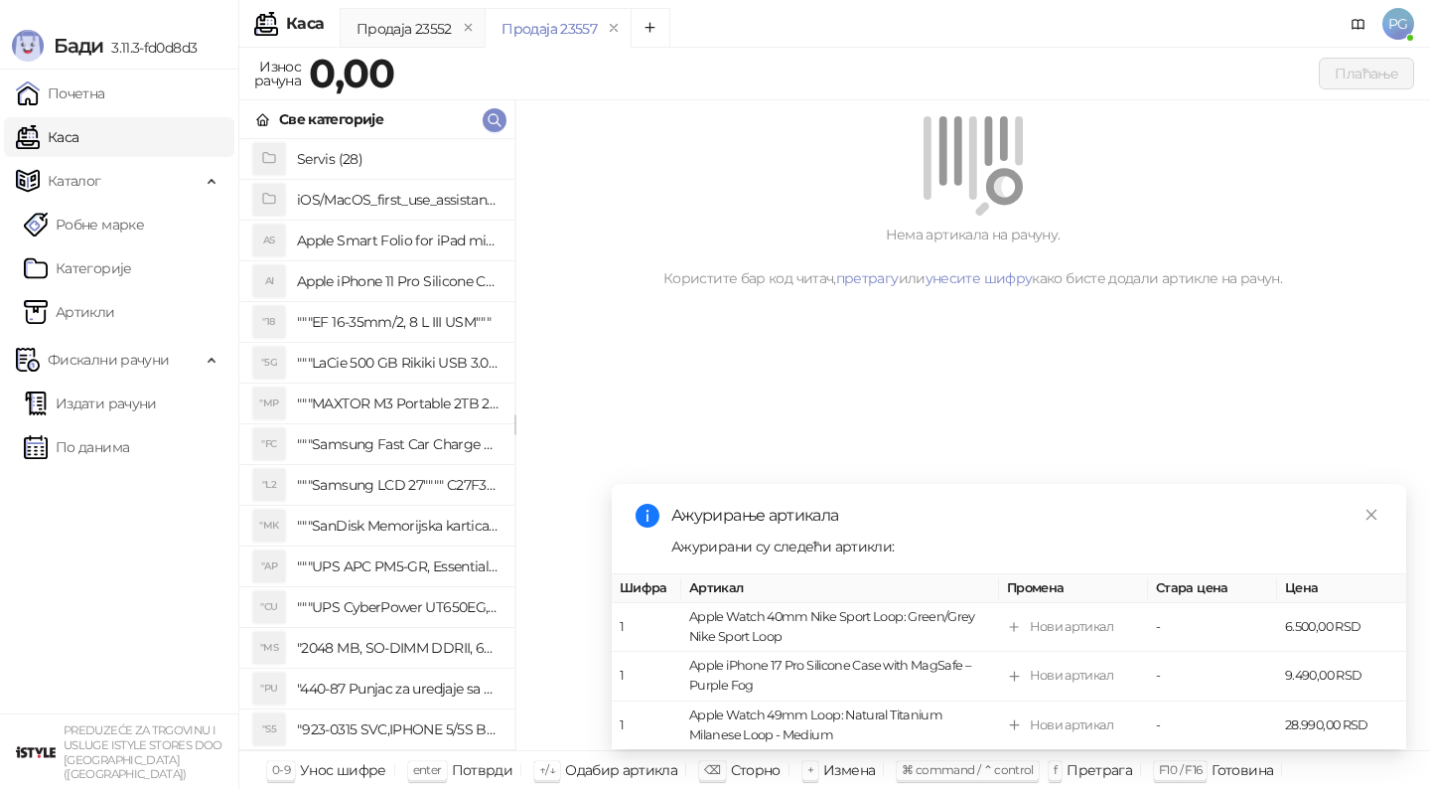 This screenshot has width=1430, height=789. I want to click on div: "MP, so click(269, 403).